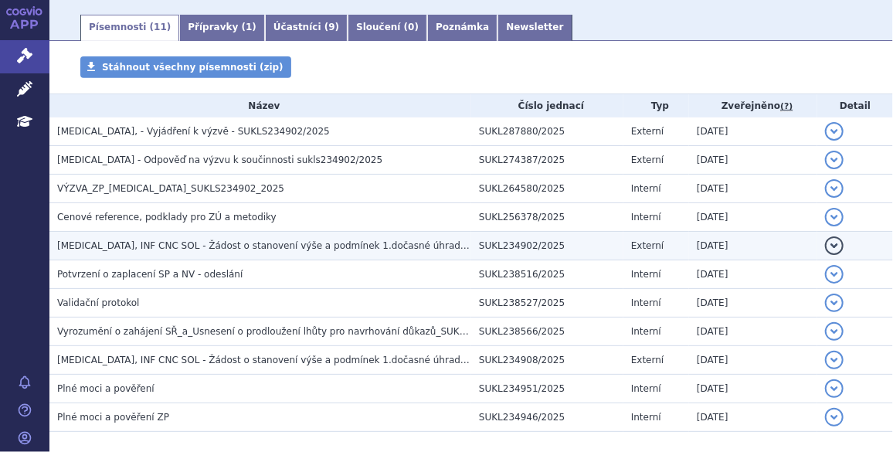 The height and width of the screenshot is (452, 893). Describe the element at coordinates (331, 27) in the screenshot. I see `span: 9` at that location.